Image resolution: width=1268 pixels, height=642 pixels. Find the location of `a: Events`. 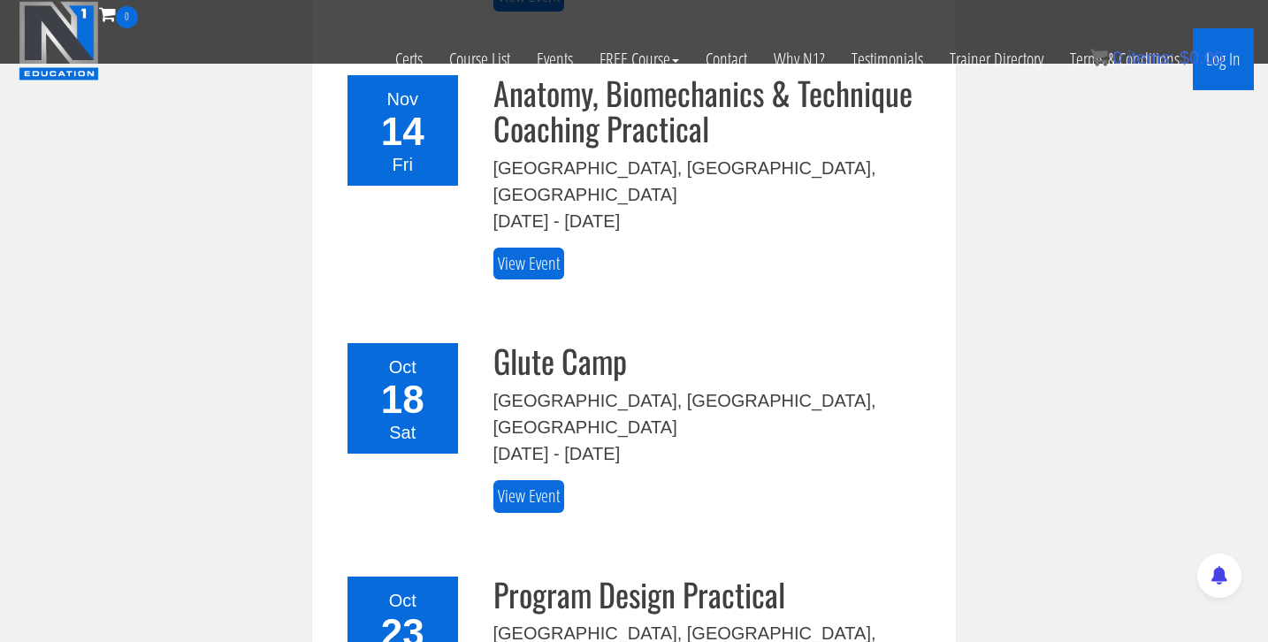

a: Events is located at coordinates (554, 59).